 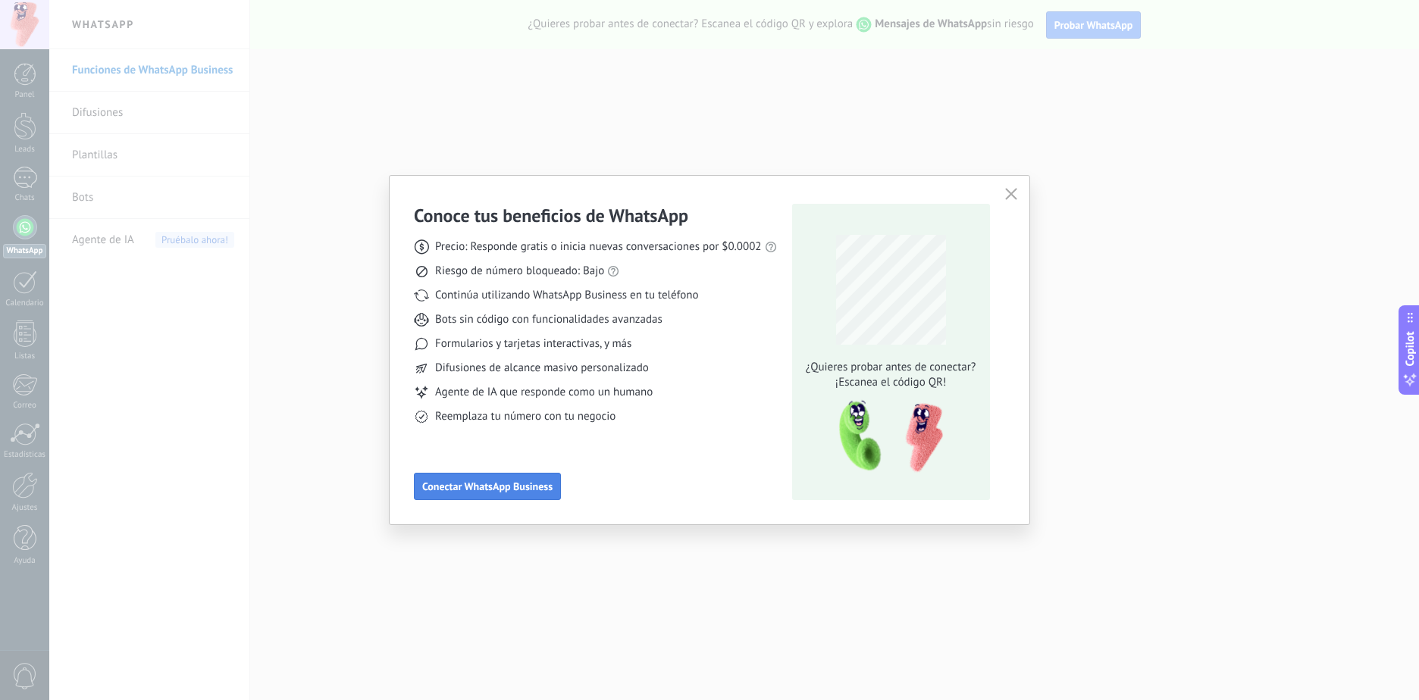 I want to click on span: Bots sin código con funcionalidades avanzadas, so click(x=549, y=320).